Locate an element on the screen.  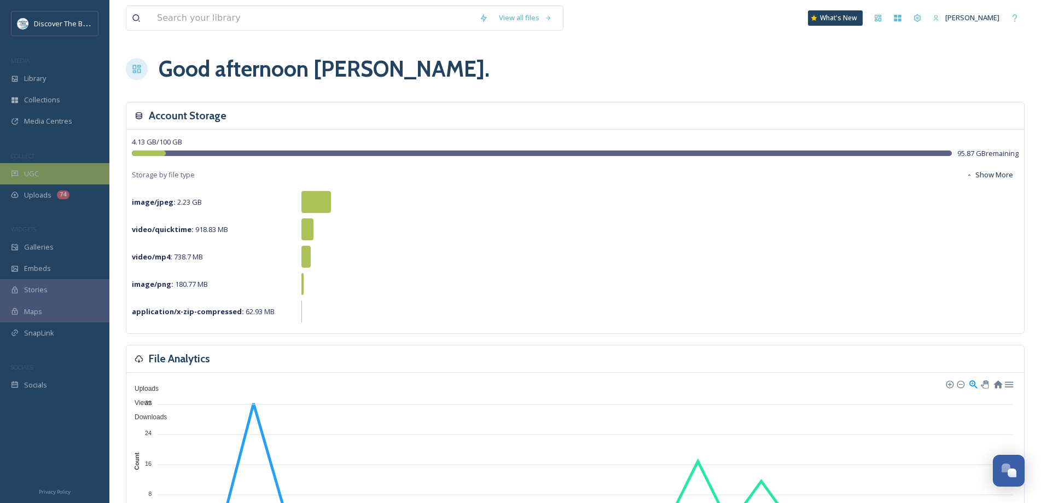
span: WIDGETS is located at coordinates (24, 229).